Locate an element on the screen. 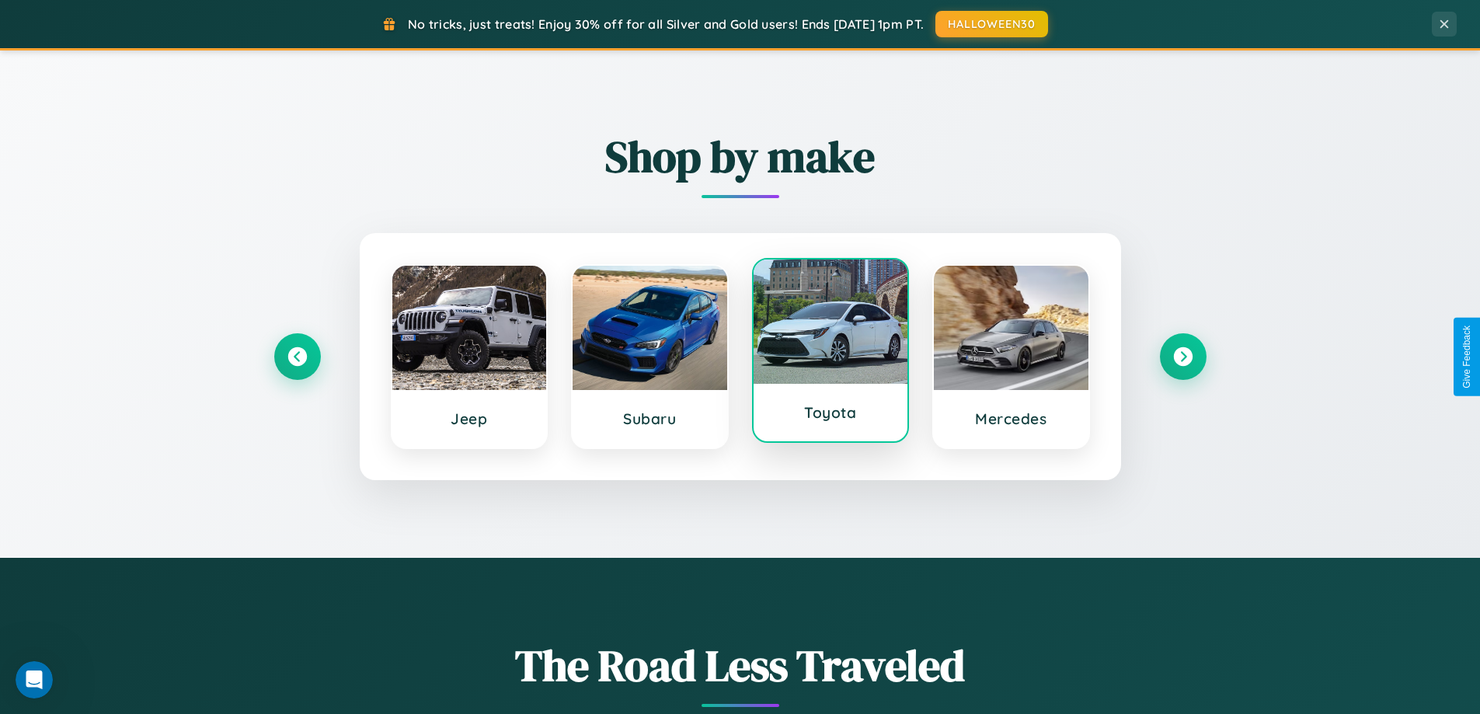 This screenshot has width=1480, height=714. h3: Subaru is located at coordinates (649, 419).